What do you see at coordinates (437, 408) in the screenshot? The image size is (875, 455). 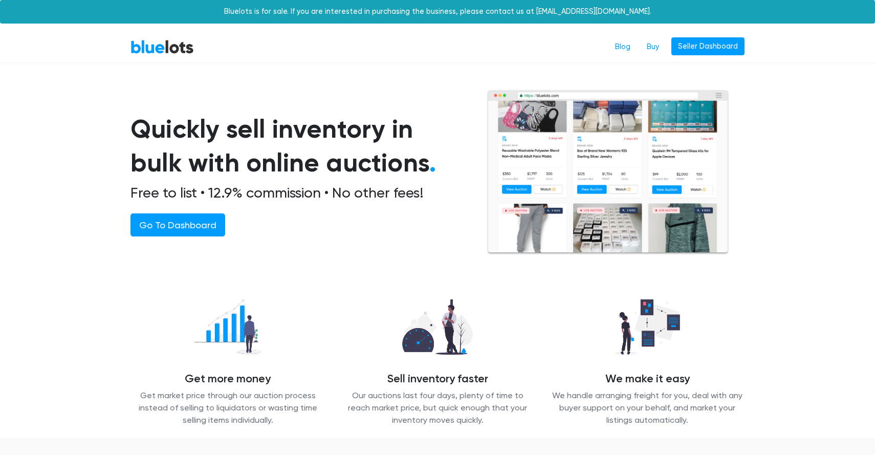 I see `p: Our auctions last four days, plenty of time to reach market price, but quick enough that your inv...` at bounding box center [437, 408].